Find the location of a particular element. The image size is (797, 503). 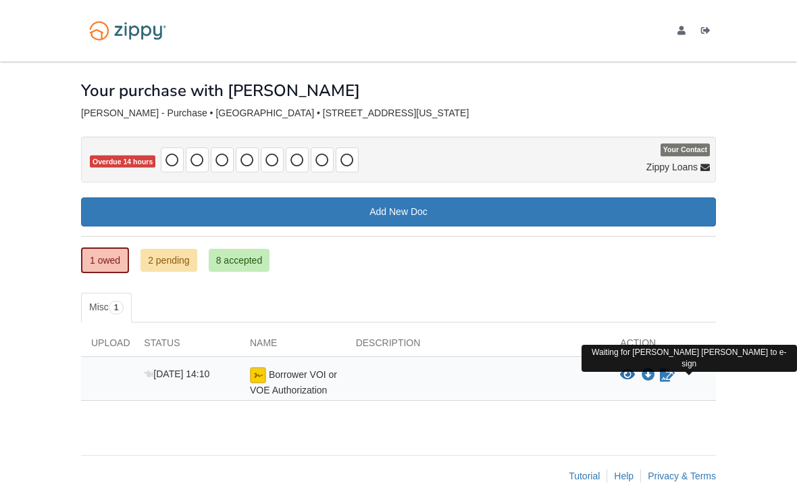

div: Upload is located at coordinates (107, 346).